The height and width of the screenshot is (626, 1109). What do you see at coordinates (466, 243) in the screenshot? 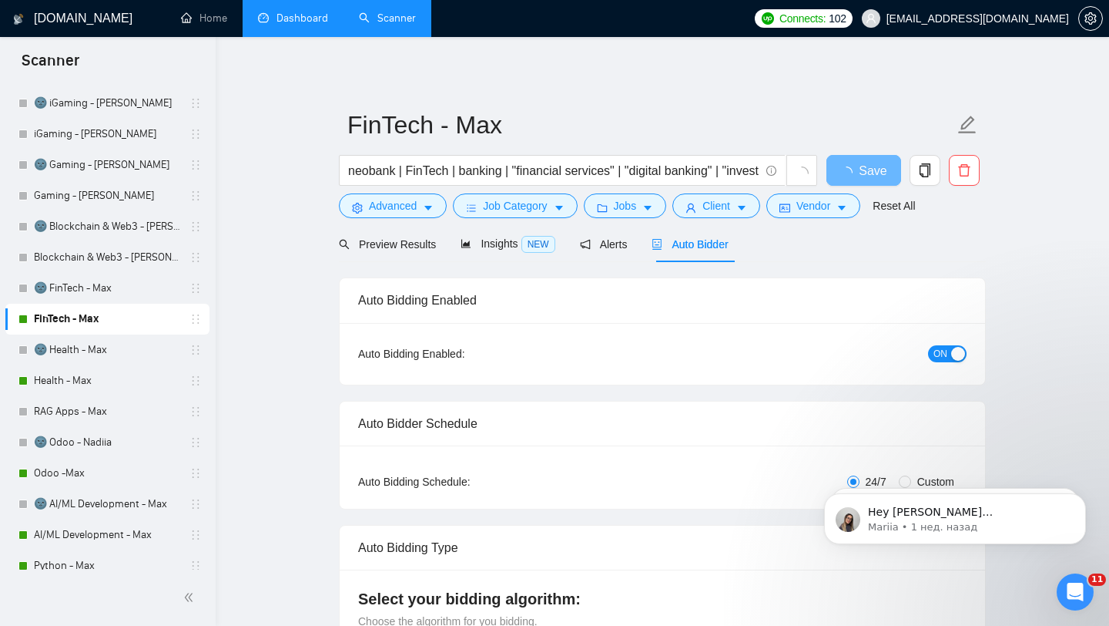
I see `span: area-chart` at bounding box center [466, 243].